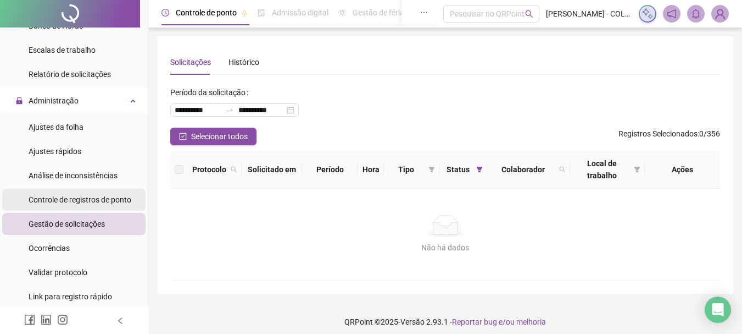 The image size is (742, 334). What do you see at coordinates (272, 169) in the screenshot?
I see `th: Solicitado em` at bounding box center [272, 169].